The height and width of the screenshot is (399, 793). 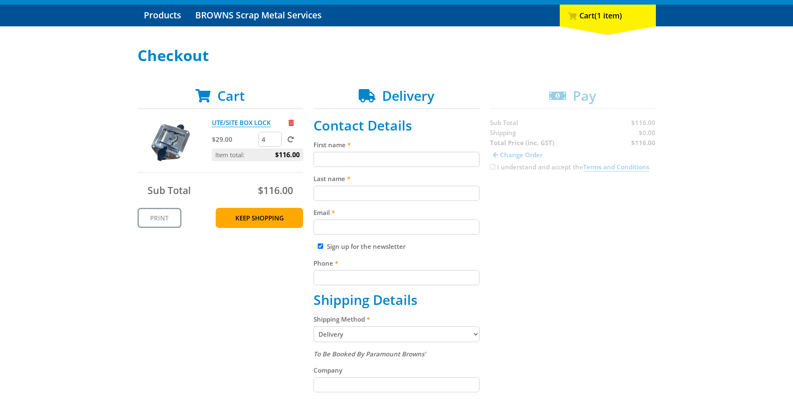 What do you see at coordinates (396, 300) in the screenshot?
I see `h2: Shipping Details` at bounding box center [396, 300].